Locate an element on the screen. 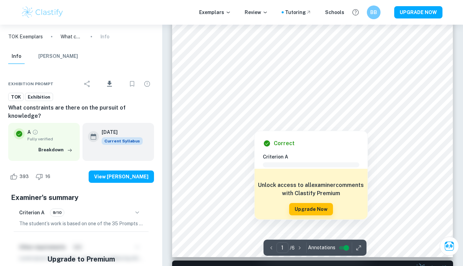 This screenshot has height=266, width=463. div: Schools is located at coordinates (335, 12).